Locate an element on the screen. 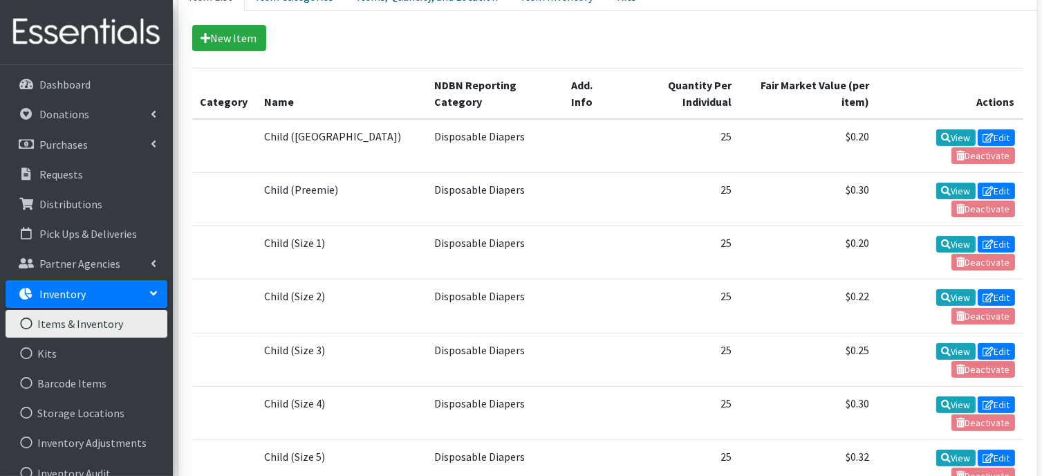  td: Child (Size 2) is located at coordinates (341, 306).